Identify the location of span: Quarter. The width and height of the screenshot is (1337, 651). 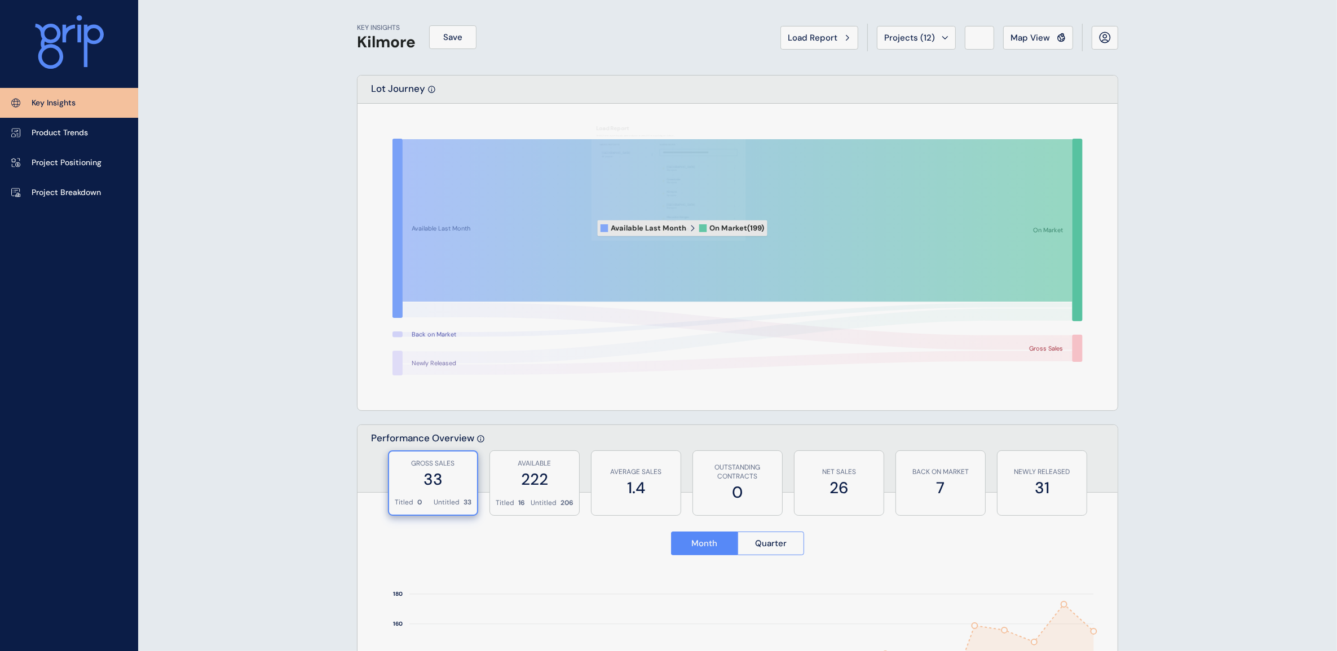
(771, 544).